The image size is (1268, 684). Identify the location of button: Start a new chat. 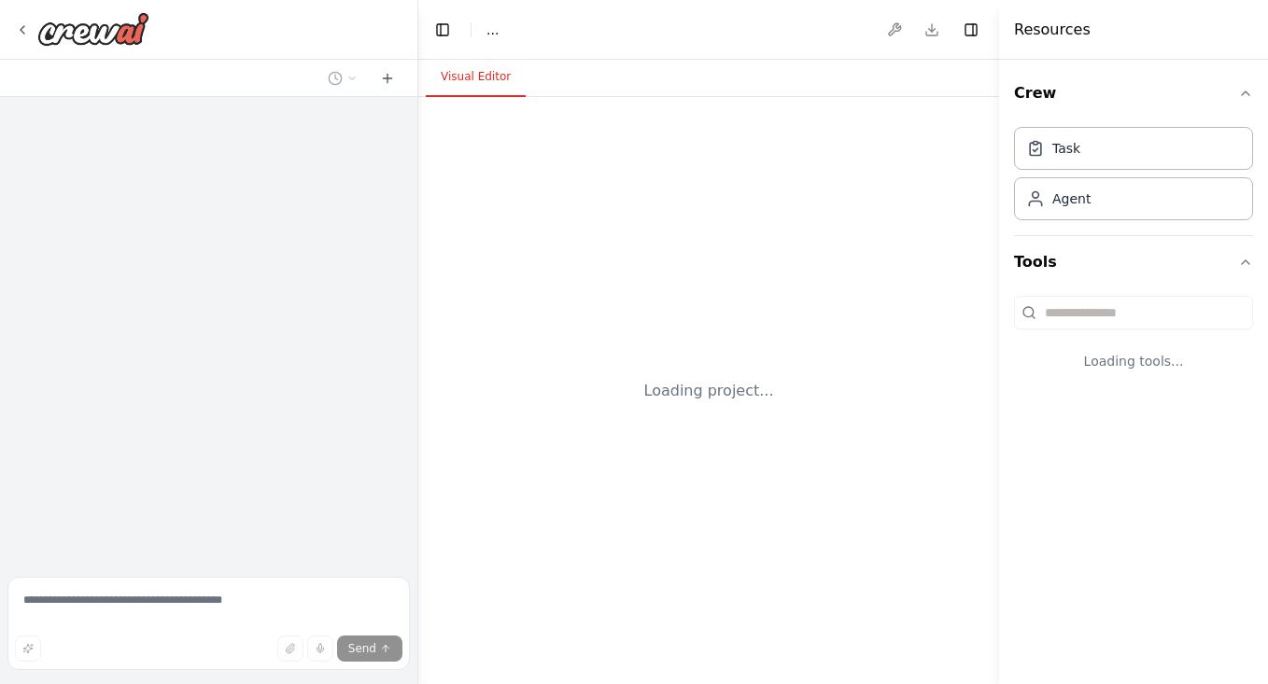
(387, 78).